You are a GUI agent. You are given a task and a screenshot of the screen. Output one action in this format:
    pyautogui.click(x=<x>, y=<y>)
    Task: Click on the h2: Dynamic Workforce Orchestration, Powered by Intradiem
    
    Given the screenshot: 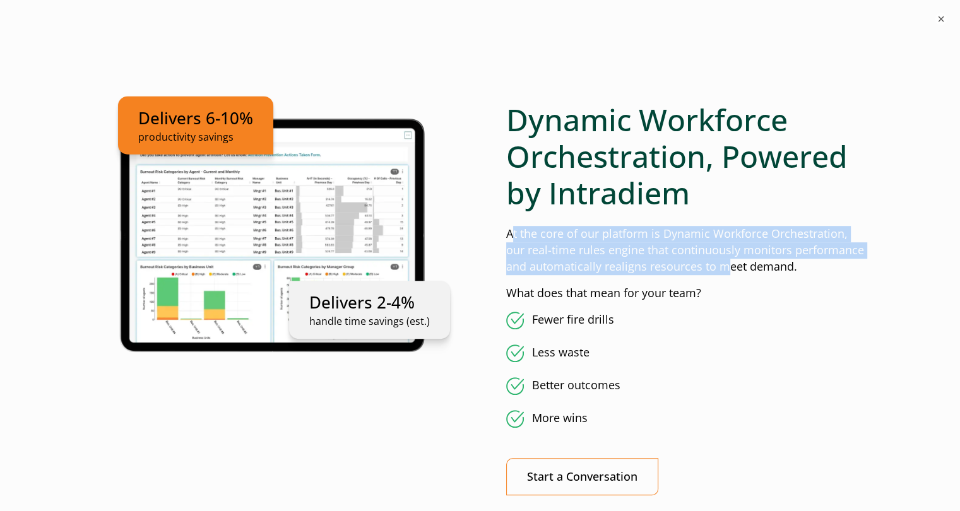 What is the action you would take?
    pyautogui.click(x=688, y=156)
    